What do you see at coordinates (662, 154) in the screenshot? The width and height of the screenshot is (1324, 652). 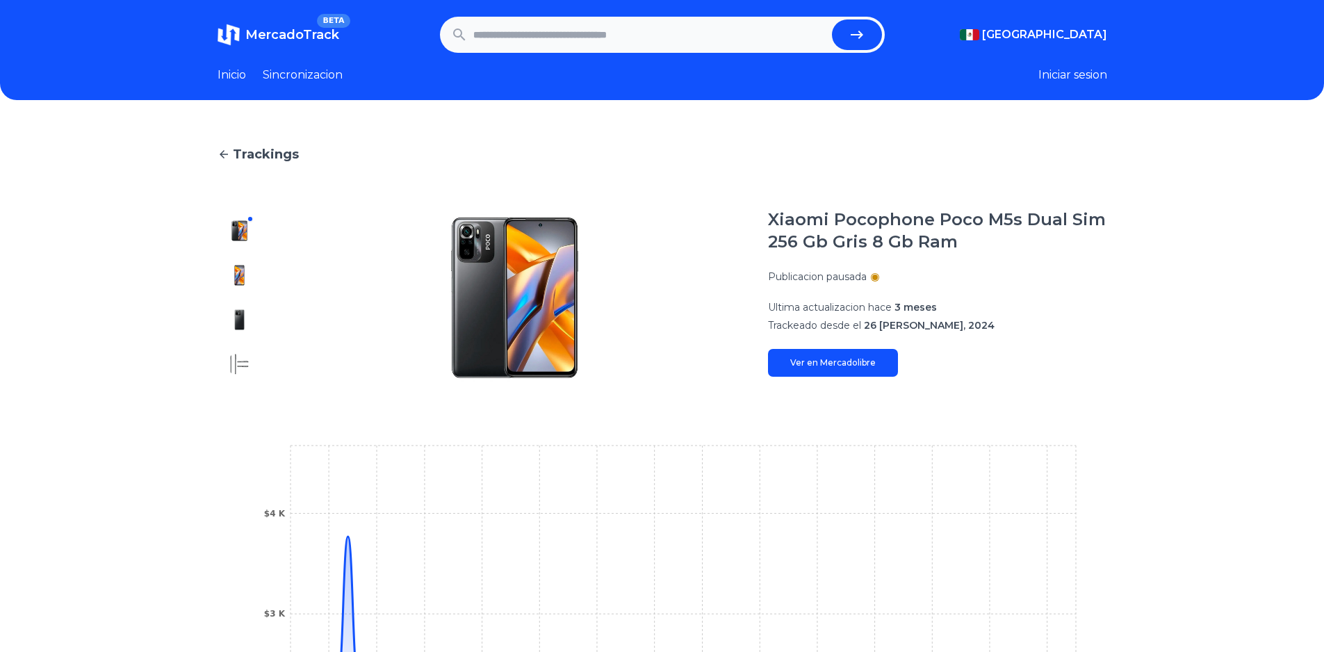 I see `a: Trackings` at bounding box center [662, 154].